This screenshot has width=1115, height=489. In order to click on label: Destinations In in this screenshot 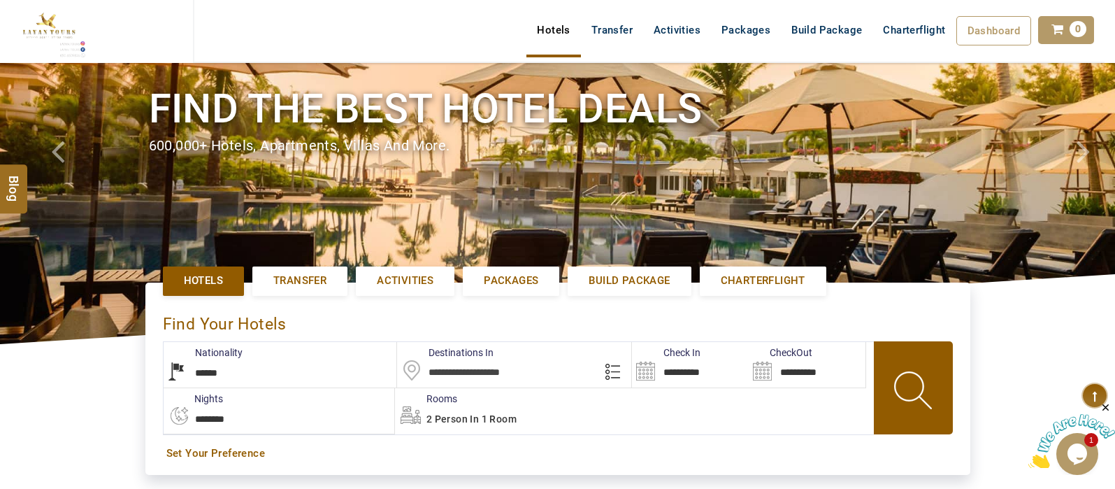, I will do `click(445, 352)`.